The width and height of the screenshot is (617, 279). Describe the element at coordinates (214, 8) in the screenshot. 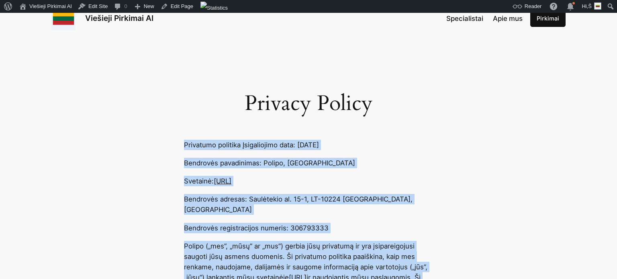

I see `img: Views over 48 hours. Click for more Jetpack Stats.` at that location.